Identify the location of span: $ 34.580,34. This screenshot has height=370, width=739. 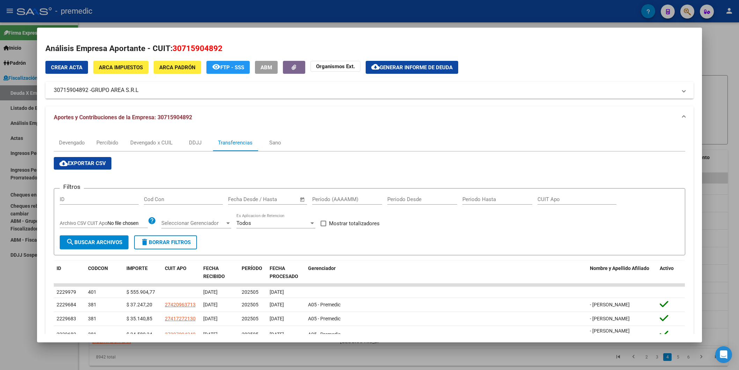
(139, 334).